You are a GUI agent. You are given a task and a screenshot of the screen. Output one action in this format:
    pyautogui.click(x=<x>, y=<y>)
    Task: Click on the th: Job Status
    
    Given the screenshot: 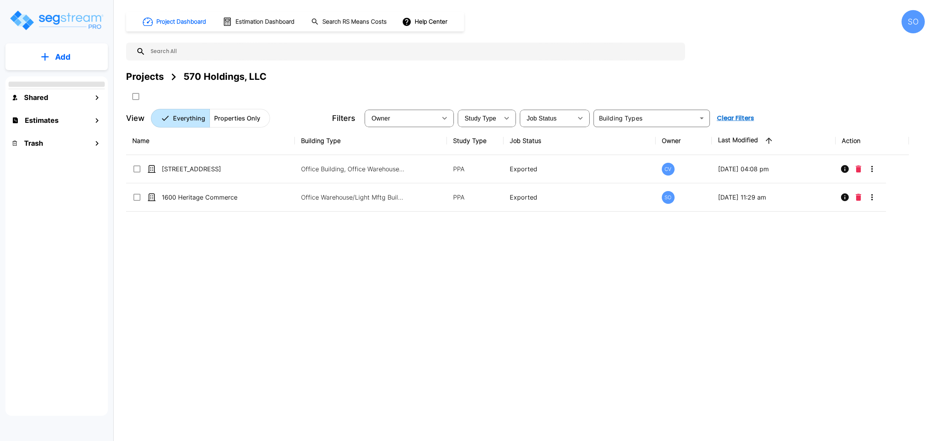 What is the action you would take?
    pyautogui.click(x=579, y=141)
    